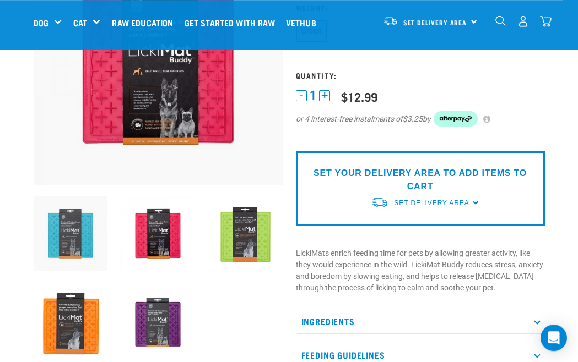  What do you see at coordinates (245, 233) in the screenshot?
I see `img: Lickimat Buddy Green` at bounding box center [245, 233].